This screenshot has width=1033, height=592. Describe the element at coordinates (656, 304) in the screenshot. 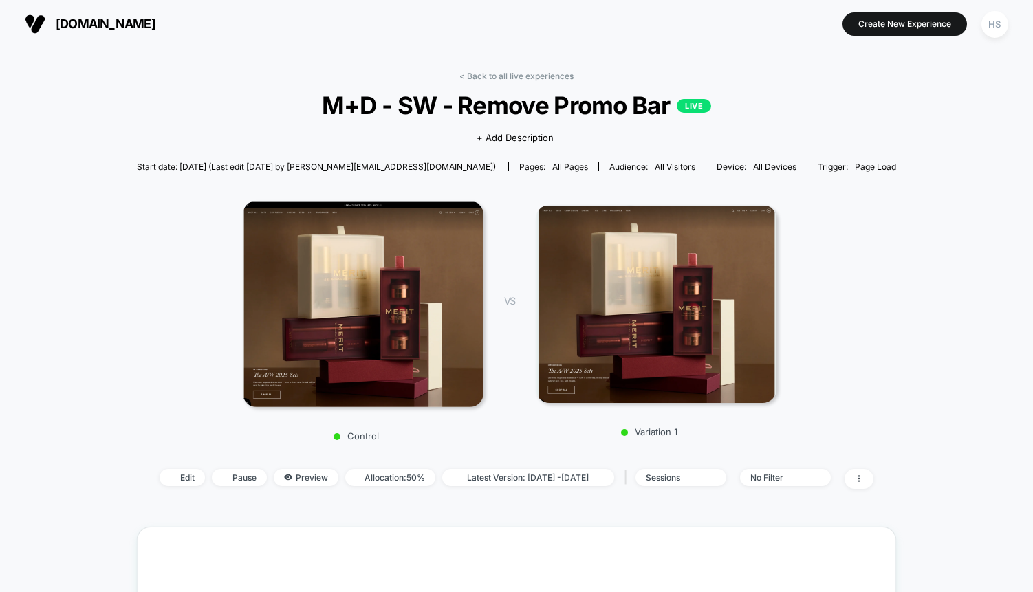

I see `img: Variation 1 main` at that location.